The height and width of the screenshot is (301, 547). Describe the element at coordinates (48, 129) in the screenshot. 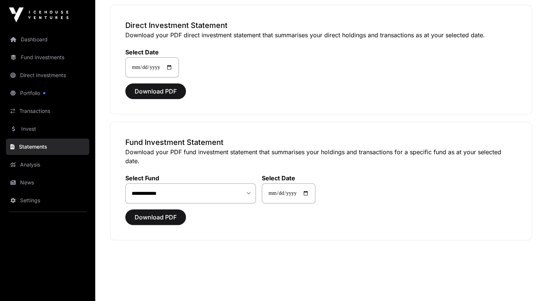

I see `a: Invest` at that location.